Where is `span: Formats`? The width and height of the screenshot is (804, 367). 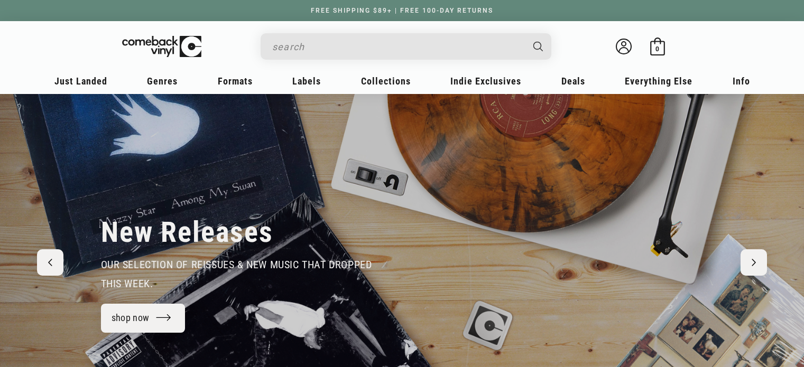 span: Formats is located at coordinates (235, 81).